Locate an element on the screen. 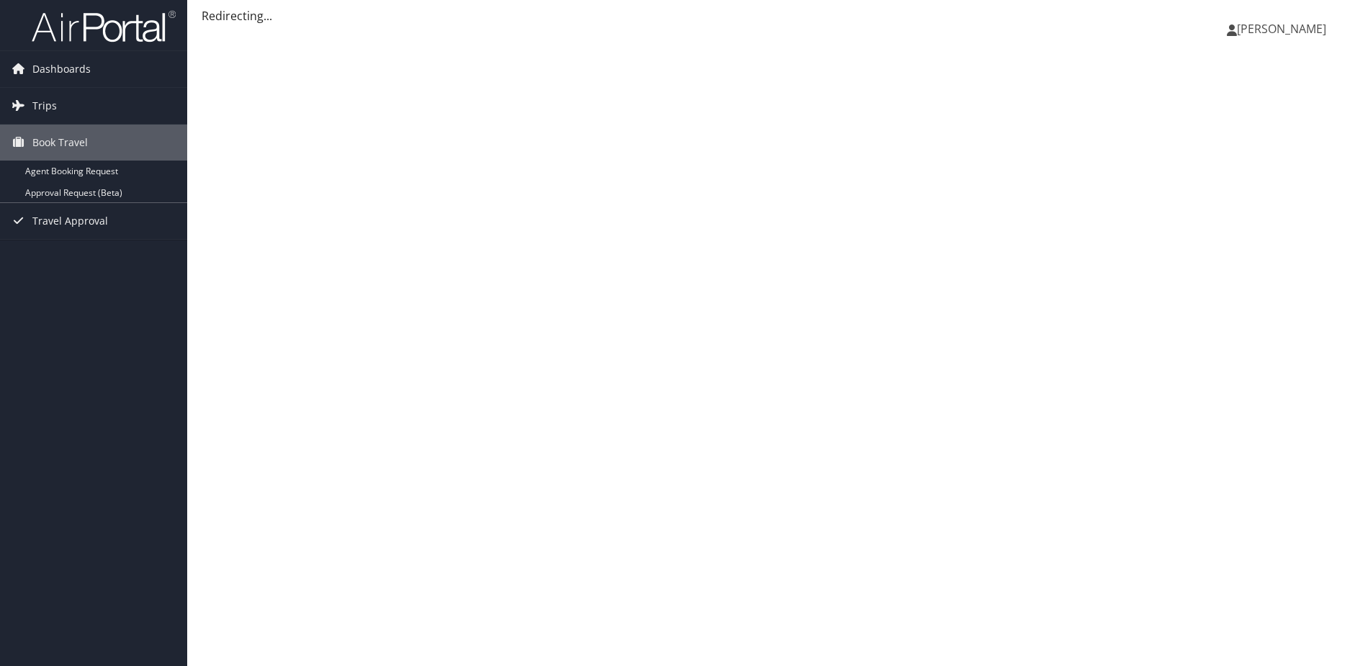  span: Travel Approval is located at coordinates (70, 221).